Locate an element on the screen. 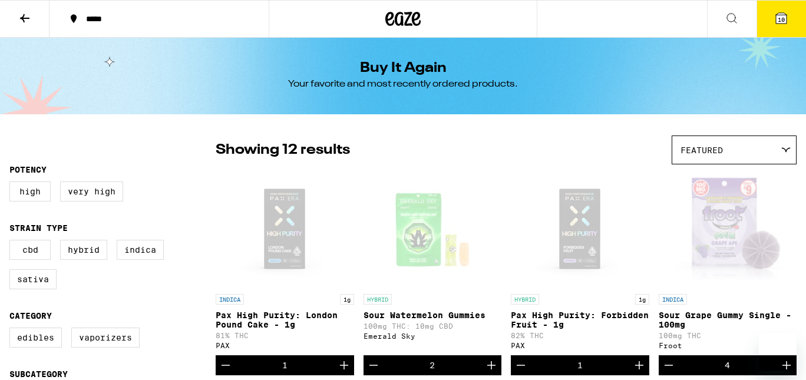 This screenshot has height=380, width=806. label: Vaporizers is located at coordinates (106, 338).